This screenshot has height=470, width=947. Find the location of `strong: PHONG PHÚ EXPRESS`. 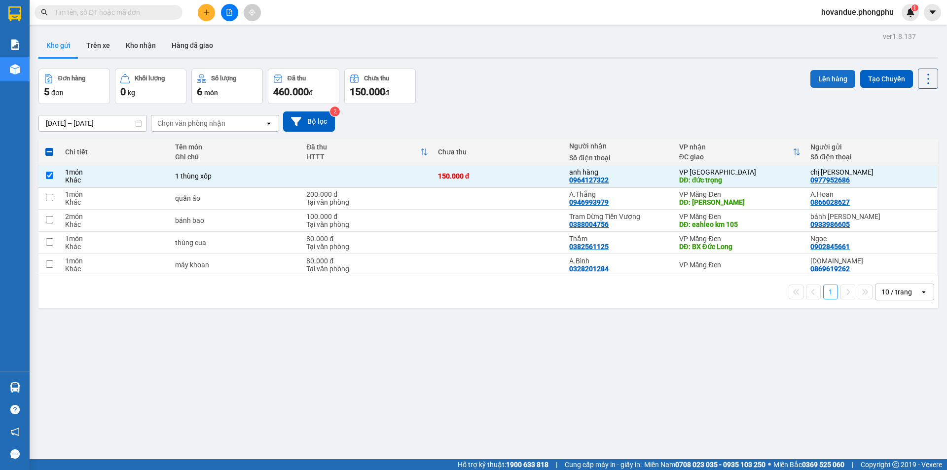

strong: PHONG PHÚ EXPRESS is located at coordinates (82, 10).